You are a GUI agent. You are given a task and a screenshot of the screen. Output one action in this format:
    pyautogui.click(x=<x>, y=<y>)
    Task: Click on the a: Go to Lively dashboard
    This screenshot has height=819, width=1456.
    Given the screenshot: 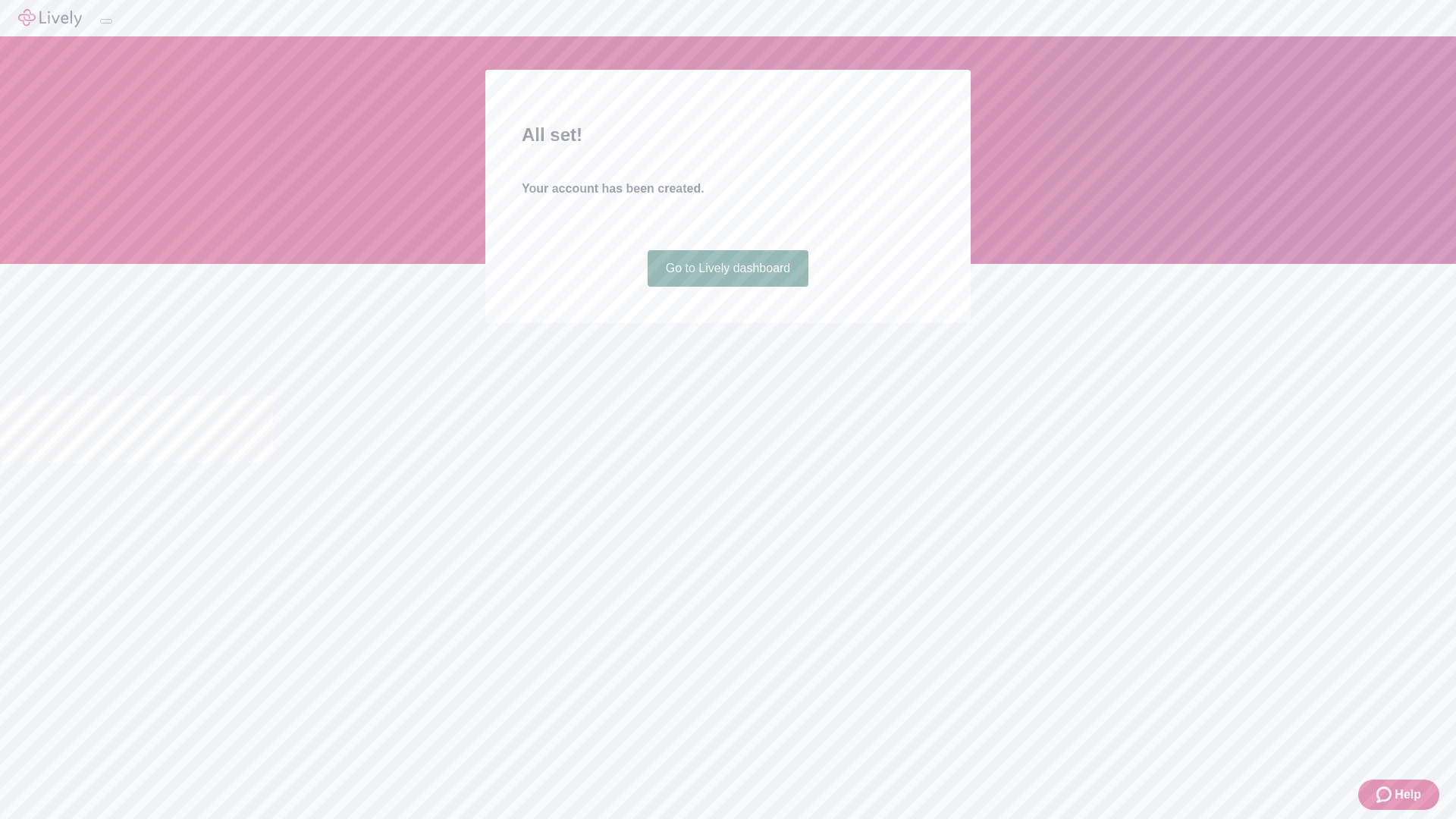 What is the action you would take?
    pyautogui.click(x=728, y=268)
    